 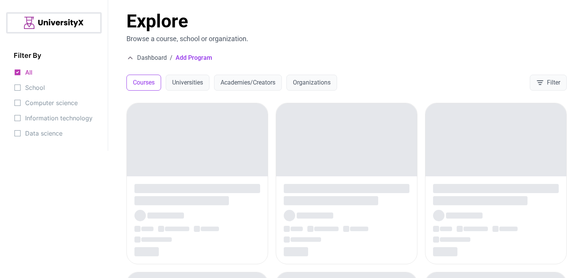 I want to click on span: All, so click(x=29, y=72).